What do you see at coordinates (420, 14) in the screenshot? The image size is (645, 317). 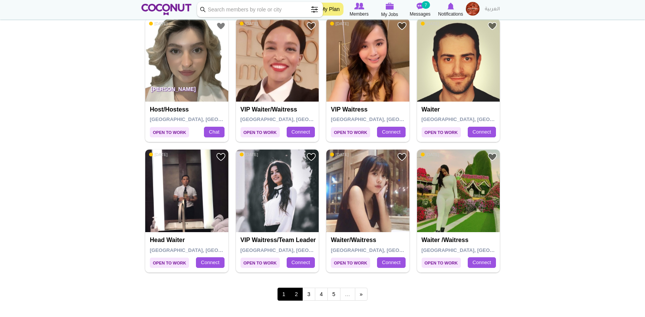 I see `span: Messages` at bounding box center [420, 14].